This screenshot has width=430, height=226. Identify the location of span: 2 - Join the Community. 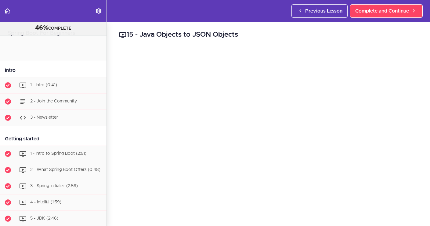
(53, 101).